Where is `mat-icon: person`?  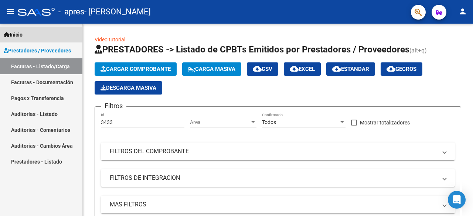
mat-icon: person is located at coordinates (463, 11).